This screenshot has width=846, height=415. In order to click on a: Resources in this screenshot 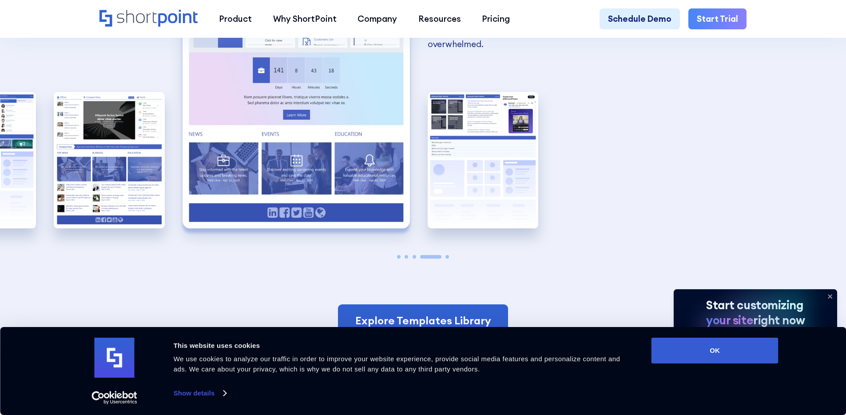, I will do `click(440, 19)`.